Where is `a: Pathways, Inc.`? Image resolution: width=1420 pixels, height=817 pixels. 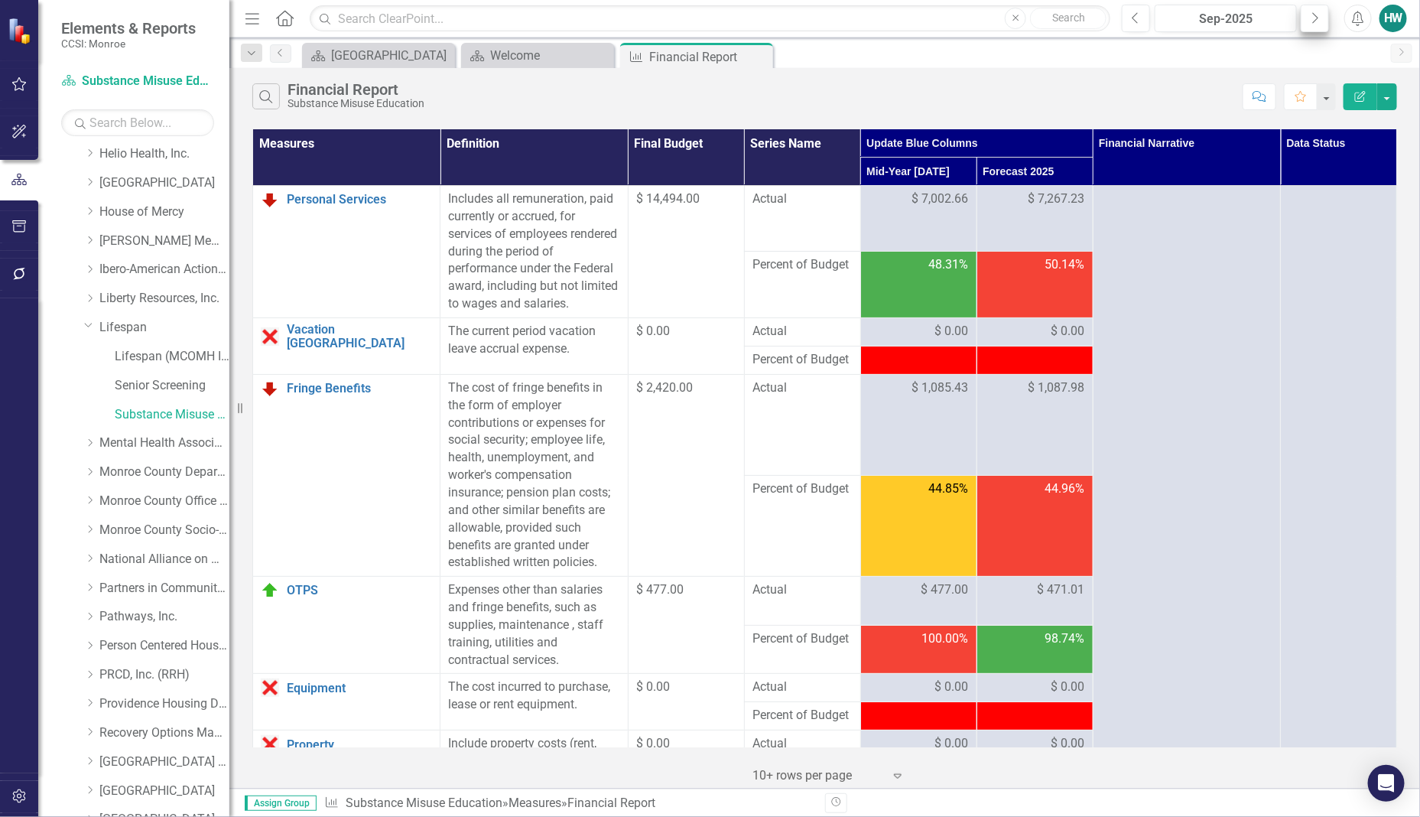
a: Pathways, Inc. is located at coordinates (164, 616).